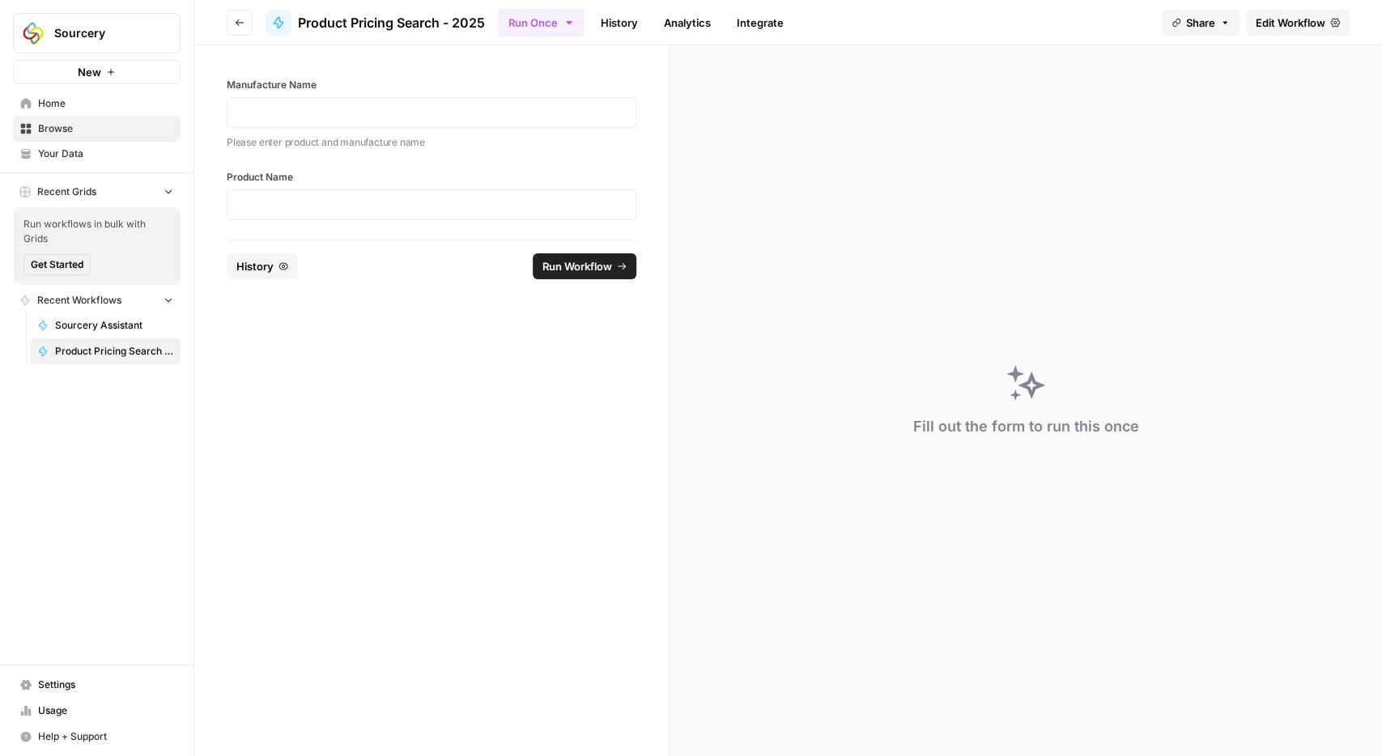  I want to click on button: Run Workflow, so click(585, 266).